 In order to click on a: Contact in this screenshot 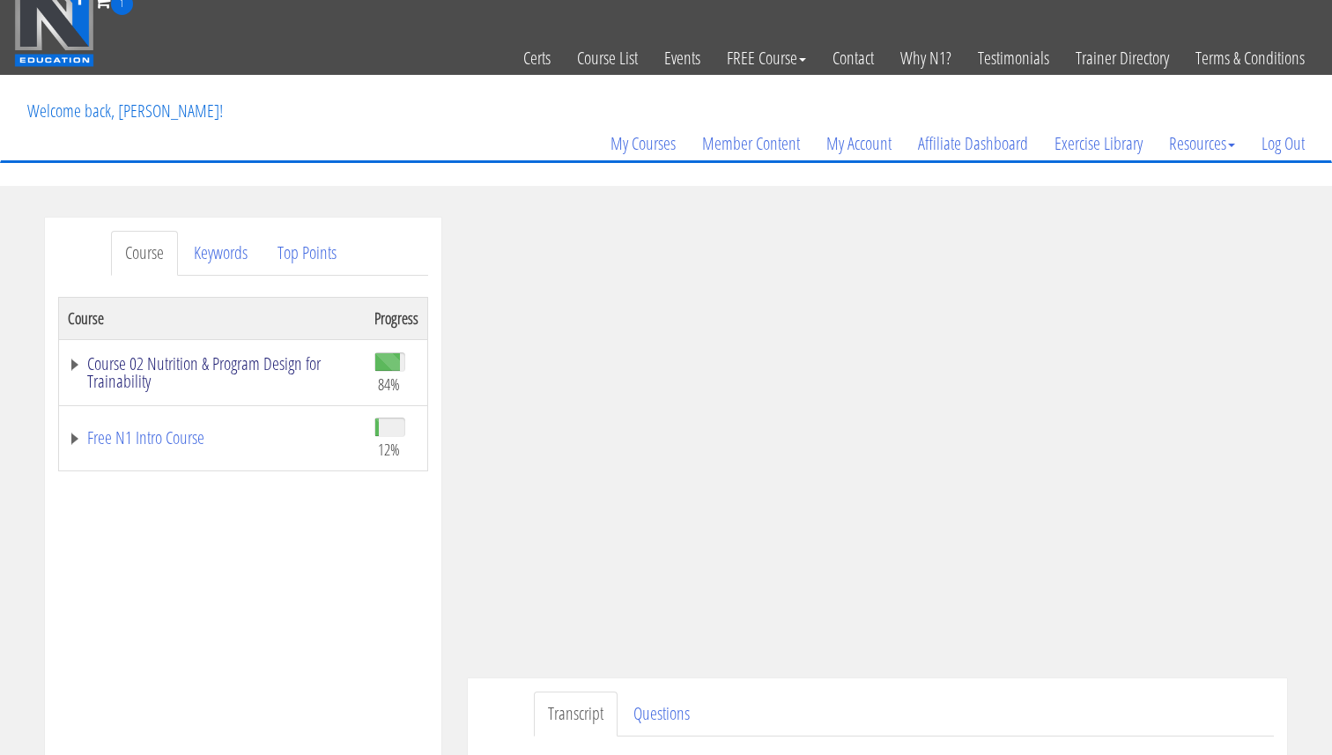, I will do `click(853, 58)`.